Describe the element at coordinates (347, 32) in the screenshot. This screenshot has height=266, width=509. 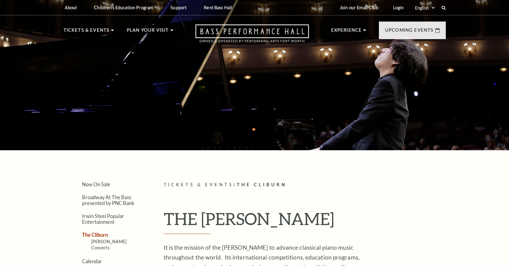
I see `p: Experience` at that location.